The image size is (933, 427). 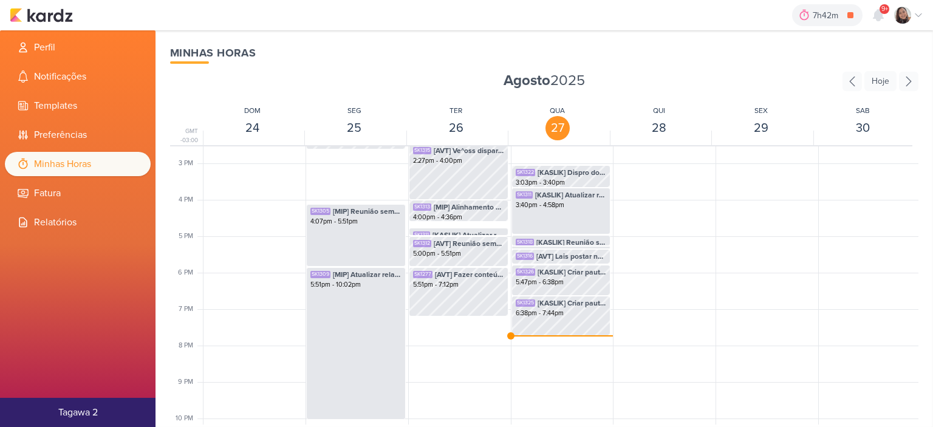 What do you see at coordinates (320, 275) in the screenshot?
I see `div: SK1309` at bounding box center [320, 275].